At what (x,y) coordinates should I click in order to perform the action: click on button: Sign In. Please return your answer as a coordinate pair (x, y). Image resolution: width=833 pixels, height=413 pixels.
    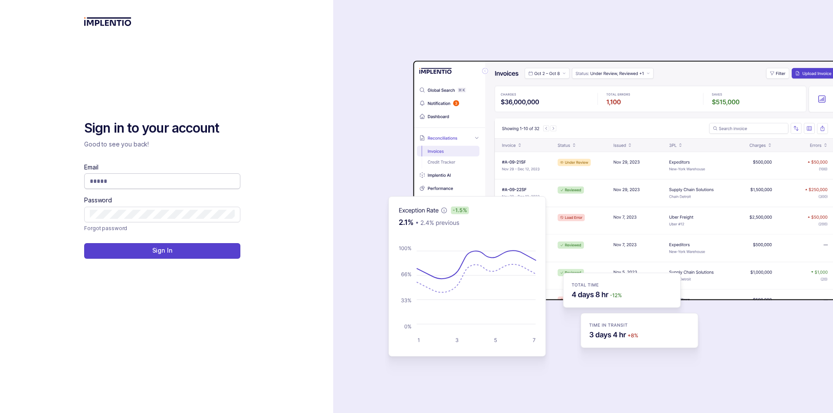
    Looking at the image, I should click on (162, 251).